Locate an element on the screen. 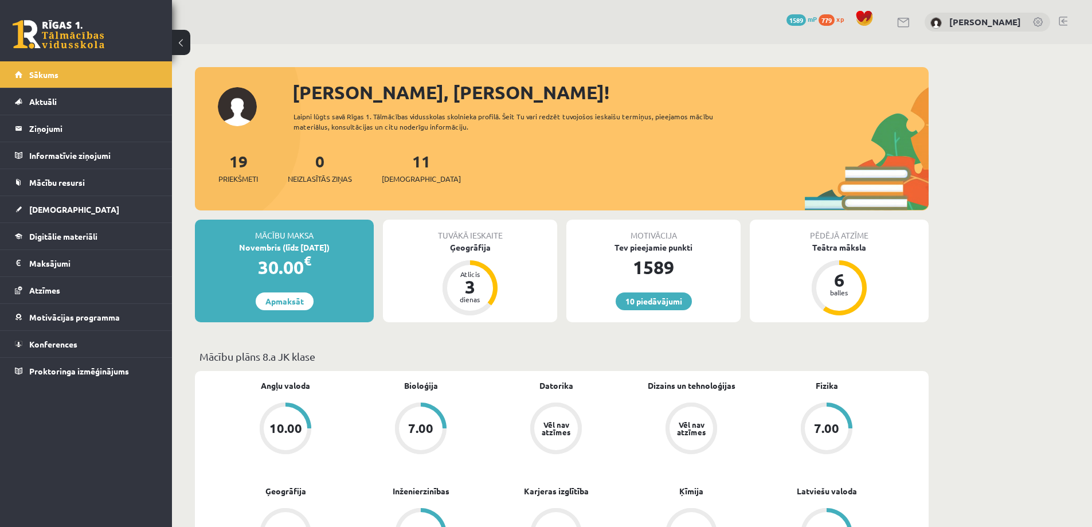 The image size is (1092, 527). a: Latviešu valoda is located at coordinates (827, 491).